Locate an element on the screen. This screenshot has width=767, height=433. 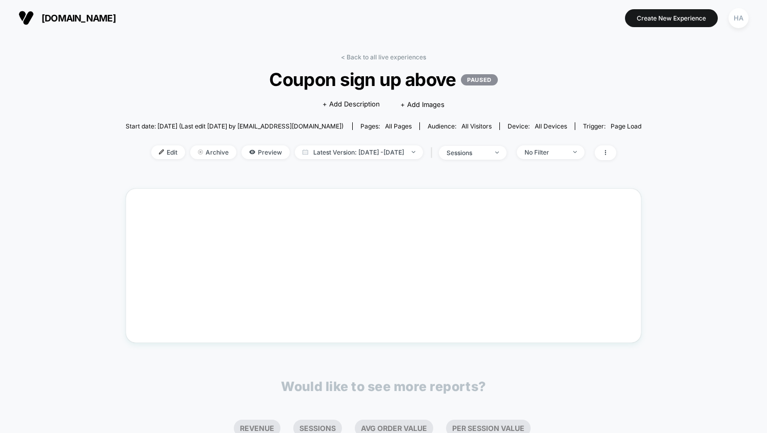
span: Coupon sign up above is located at coordinates (383, 79).